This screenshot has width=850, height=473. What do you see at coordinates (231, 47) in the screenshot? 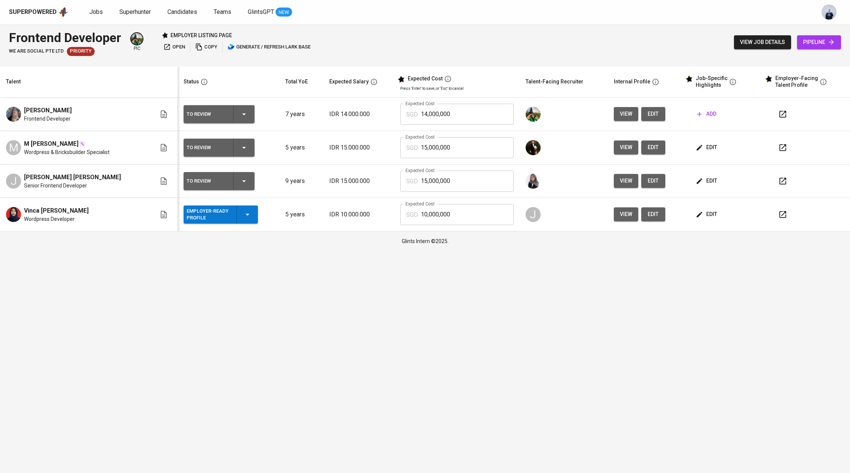
I see `img: lark` at bounding box center [231, 47].